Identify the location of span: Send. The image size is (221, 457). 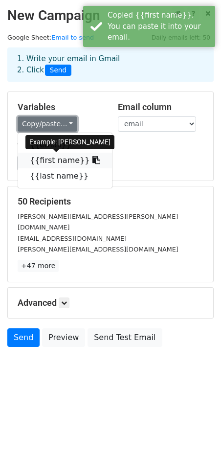
(58, 70).